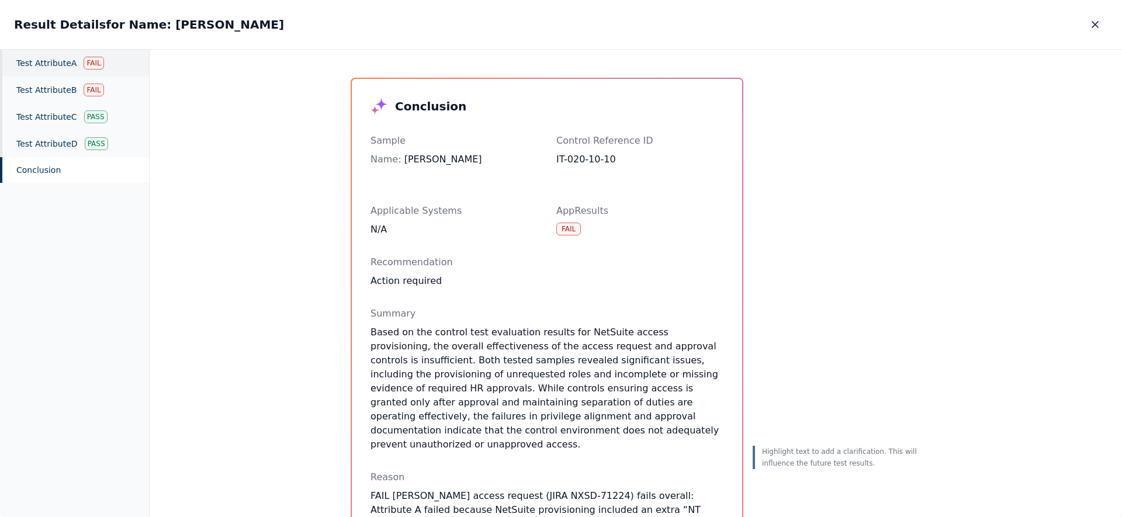  What do you see at coordinates (547, 314) in the screenshot?
I see `p: Summary` at bounding box center [547, 314].